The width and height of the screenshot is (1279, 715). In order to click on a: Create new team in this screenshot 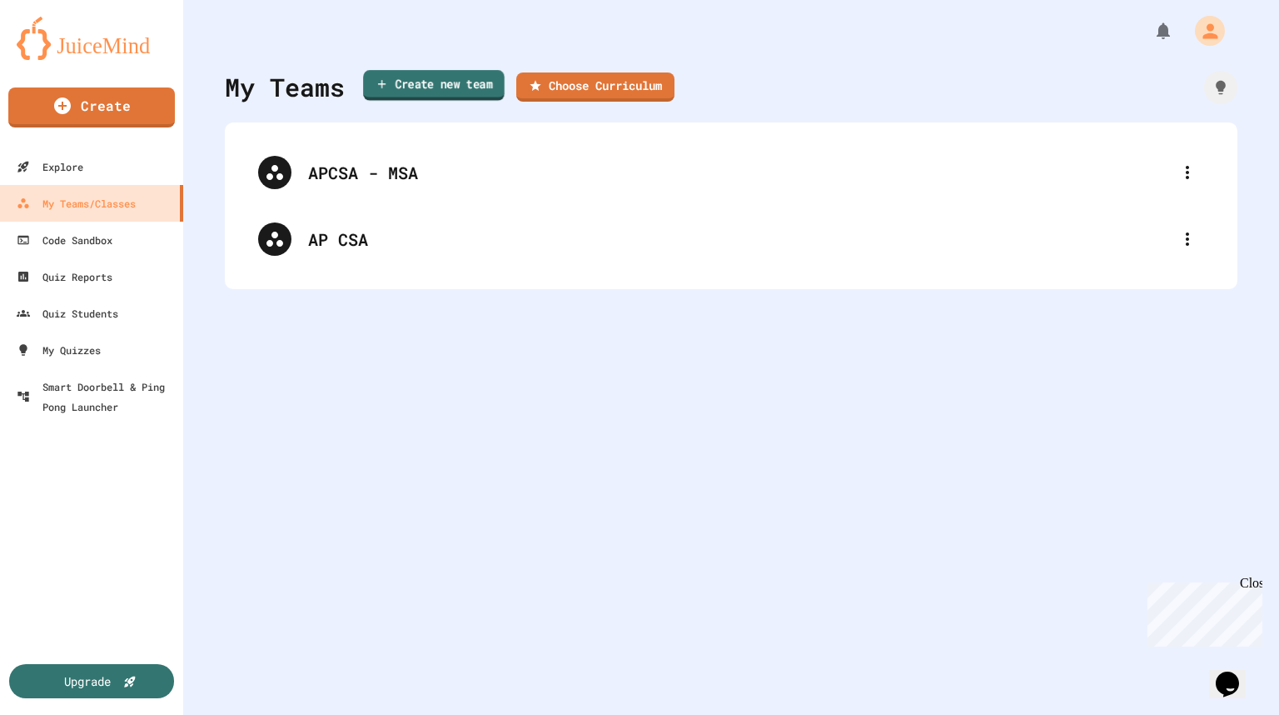, I will do `click(434, 85)`.